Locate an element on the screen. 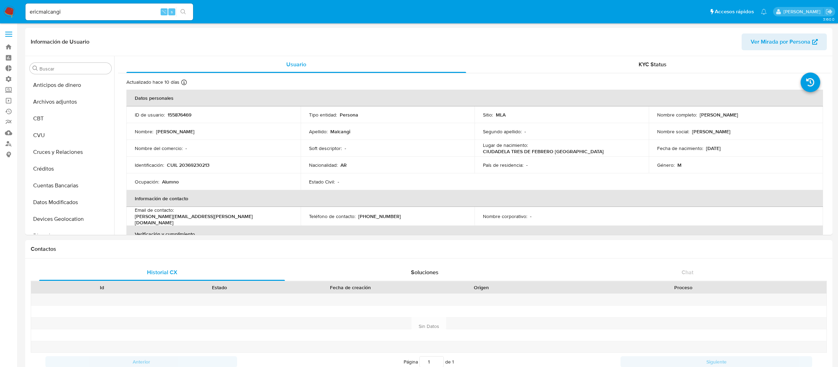 The width and height of the screenshot is (838, 367). span: Soluciones is located at coordinates (425, 272).